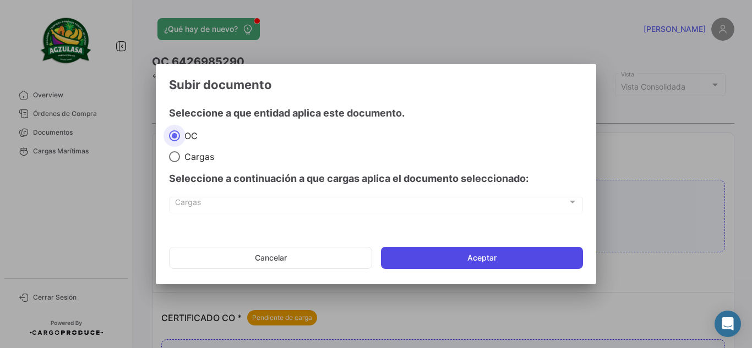  I want to click on h4: Seleccione a continuación a que cargas aplica el documento seleccionado:, so click(376, 179).